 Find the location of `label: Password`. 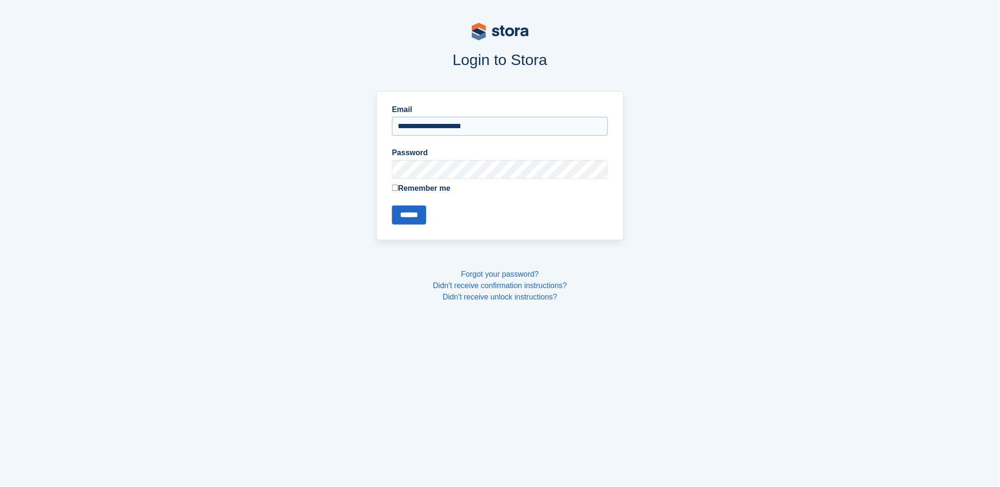

label: Password is located at coordinates (500, 153).